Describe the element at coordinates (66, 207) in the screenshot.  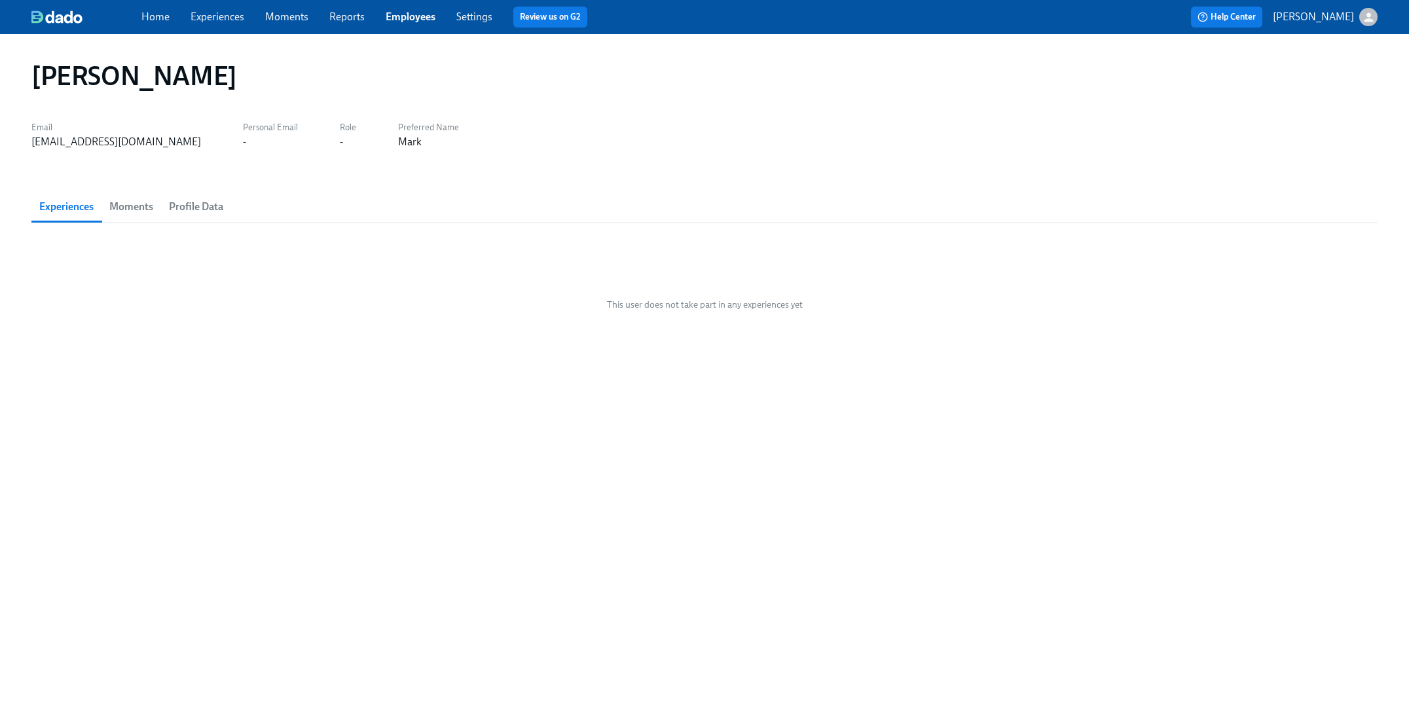
I see `span: Experiences` at that location.